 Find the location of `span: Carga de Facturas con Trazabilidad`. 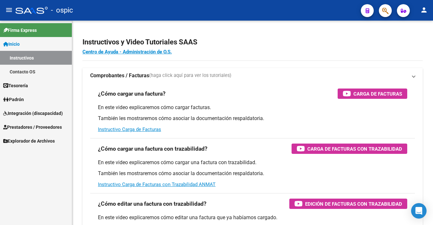

span: Carga de Facturas con Trazabilidad is located at coordinates (354, 149).